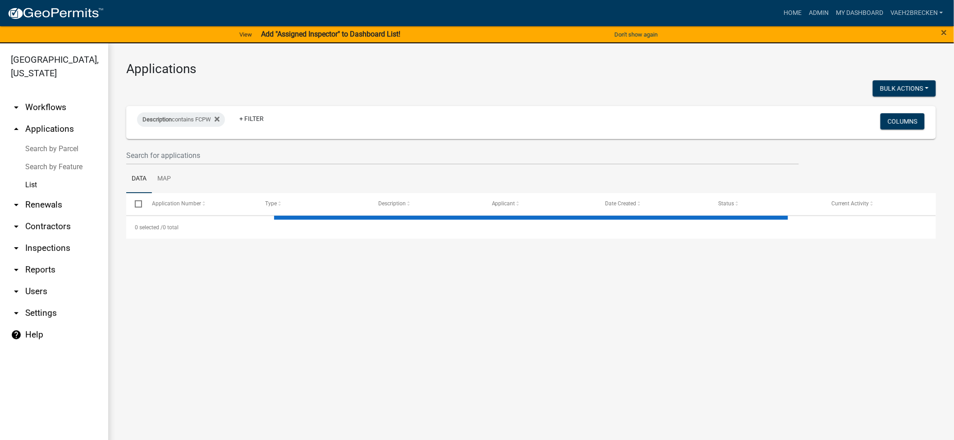  I want to click on div: contains FCPW, so click(181, 120).